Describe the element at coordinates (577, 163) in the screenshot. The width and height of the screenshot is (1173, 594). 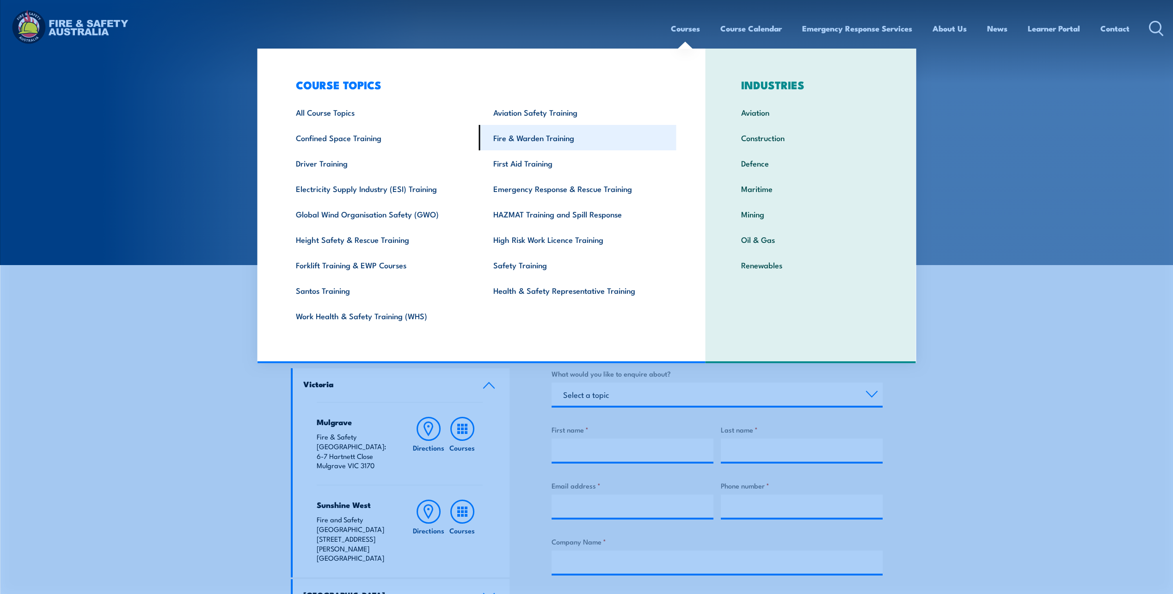
I see `a: First Aid Training` at that location.